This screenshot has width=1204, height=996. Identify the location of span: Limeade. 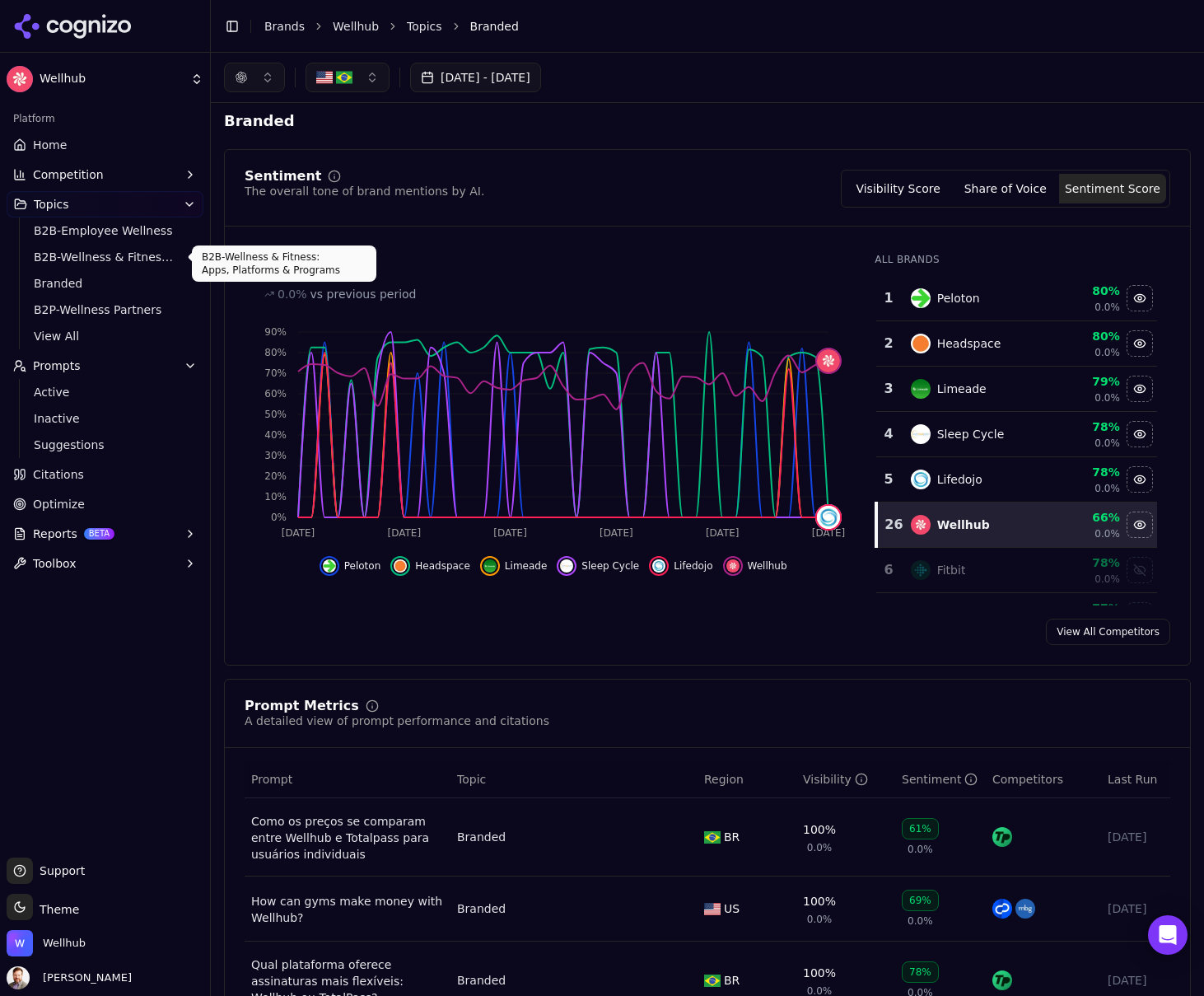
(526, 565).